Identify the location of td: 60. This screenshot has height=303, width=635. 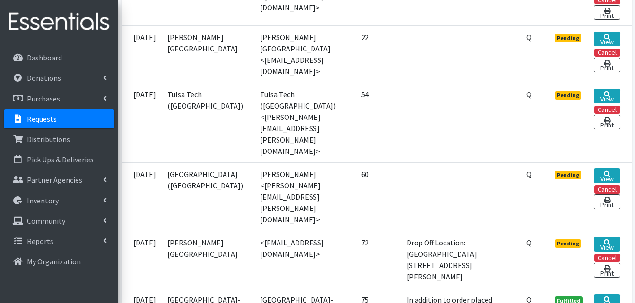
(378, 197).